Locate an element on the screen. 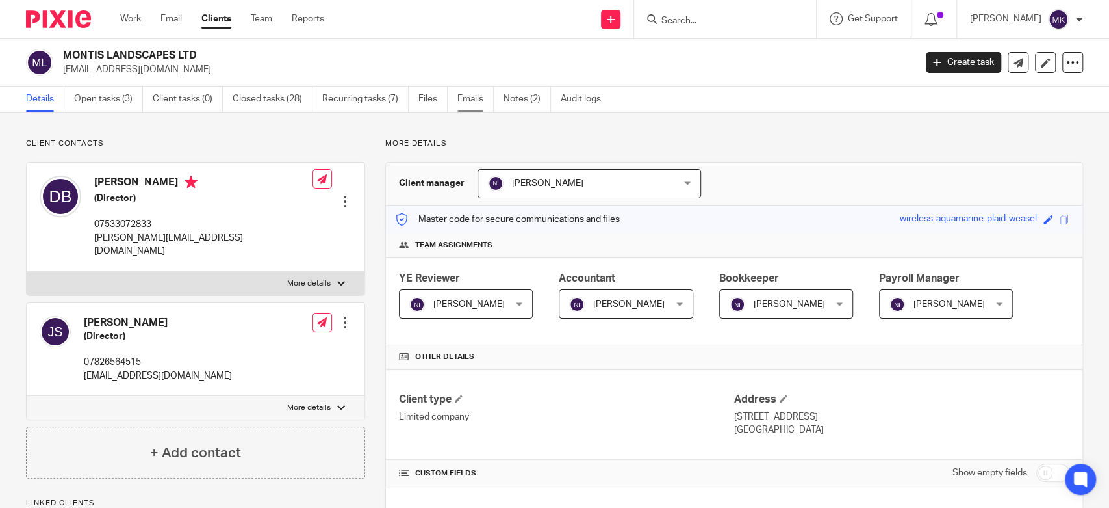  h4: Address is located at coordinates (902, 399).